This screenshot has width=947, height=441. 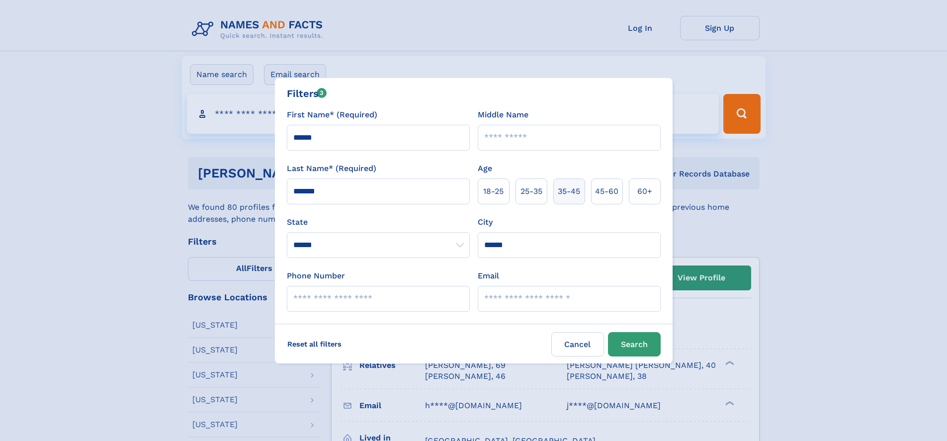 What do you see at coordinates (485, 169) in the screenshot?
I see `label: Age` at bounding box center [485, 169].